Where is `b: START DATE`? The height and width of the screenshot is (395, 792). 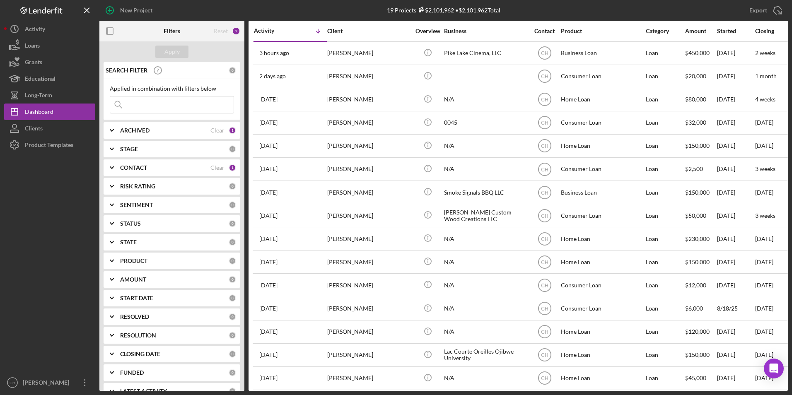 b: START DATE is located at coordinates (137, 298).